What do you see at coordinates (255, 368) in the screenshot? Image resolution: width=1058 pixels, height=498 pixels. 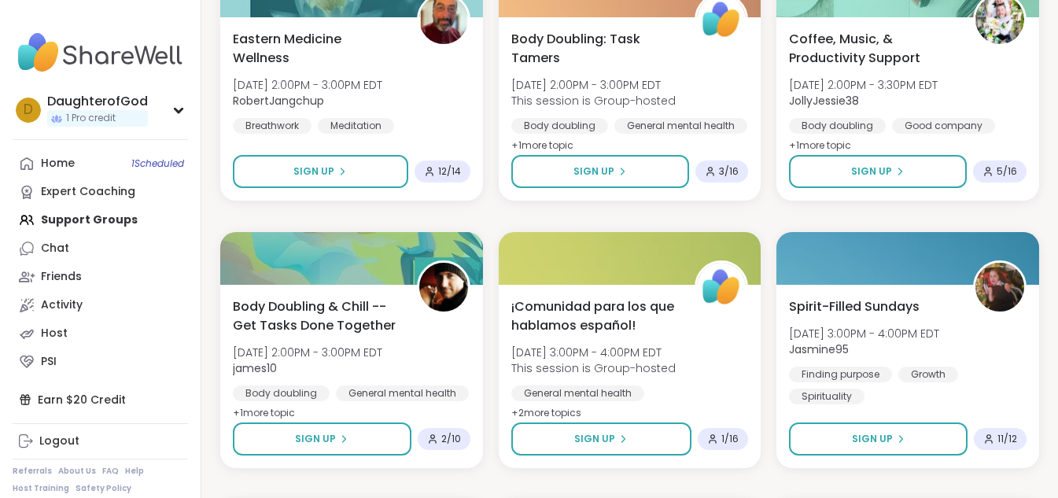 I see `b: james10` at bounding box center [255, 368].